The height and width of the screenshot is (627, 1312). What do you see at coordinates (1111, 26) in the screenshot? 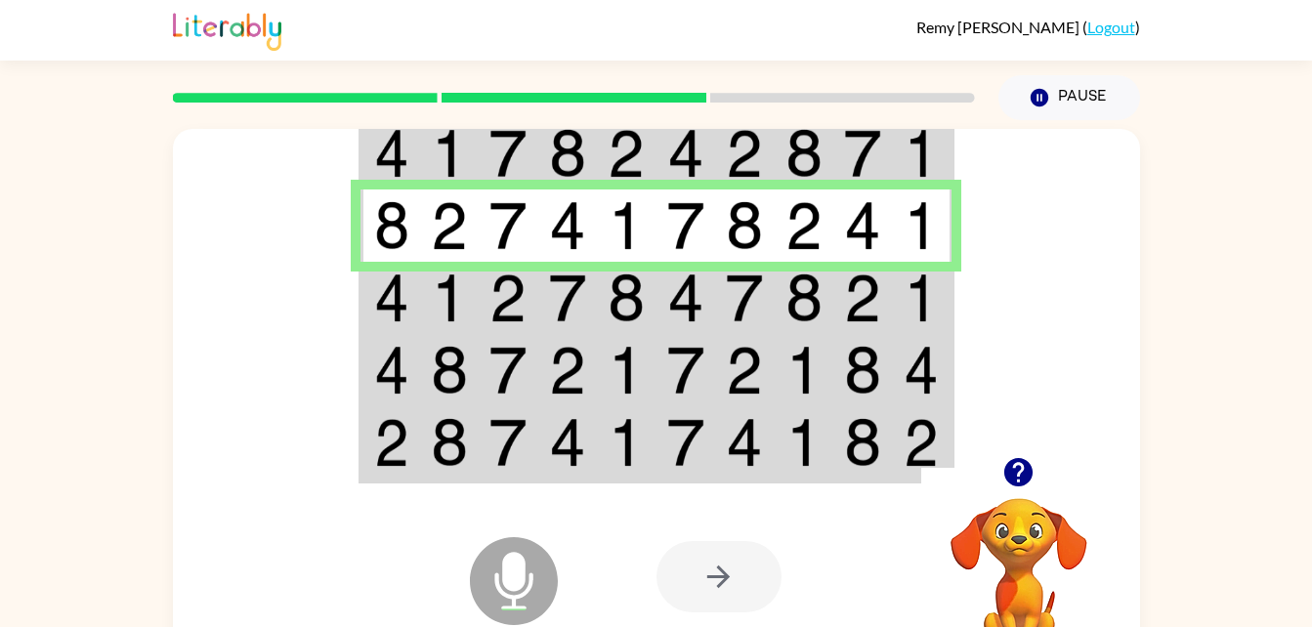
I see `a: Logout` at bounding box center [1111, 26].